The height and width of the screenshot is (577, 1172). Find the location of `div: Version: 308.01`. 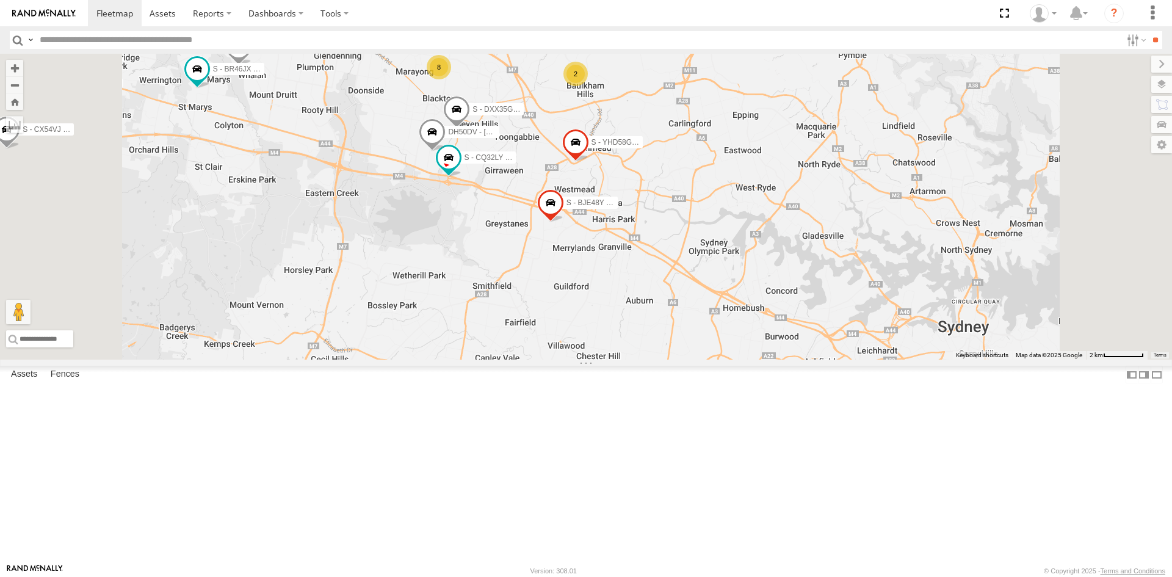

div: Version: 308.01 is located at coordinates (553, 571).